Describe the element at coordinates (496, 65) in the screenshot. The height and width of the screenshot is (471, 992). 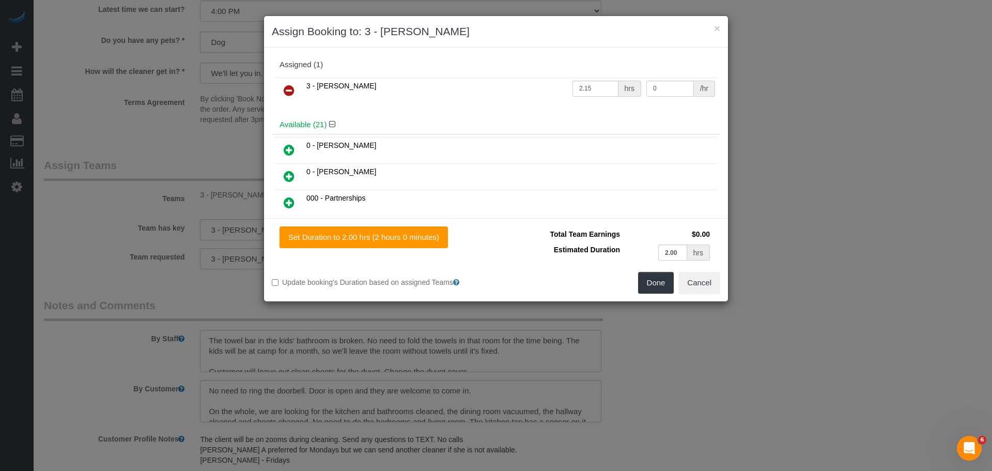
I see `div: Assigned (1)` at that location.